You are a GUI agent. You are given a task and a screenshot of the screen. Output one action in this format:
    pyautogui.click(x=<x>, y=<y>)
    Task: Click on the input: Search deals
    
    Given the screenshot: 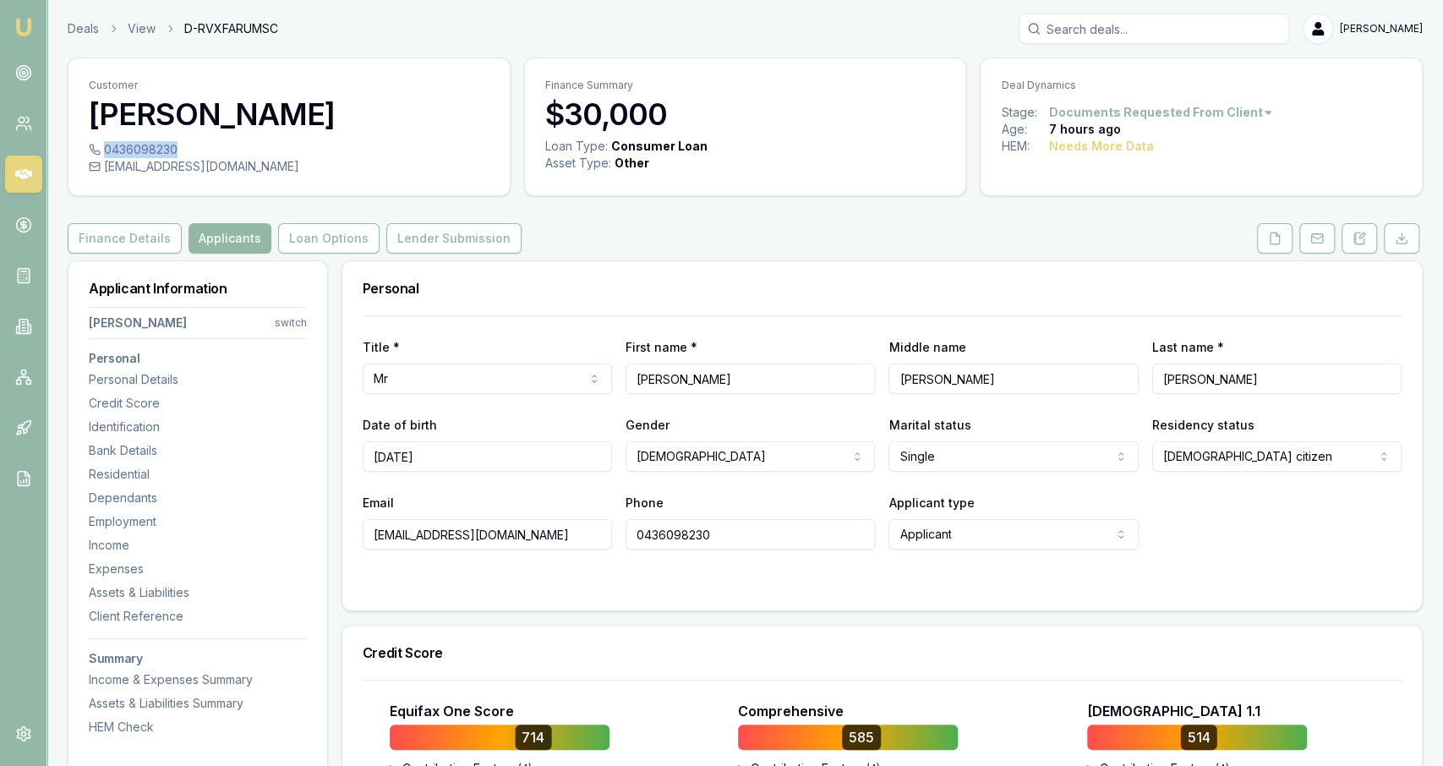 What is the action you would take?
    pyautogui.click(x=1154, y=29)
    